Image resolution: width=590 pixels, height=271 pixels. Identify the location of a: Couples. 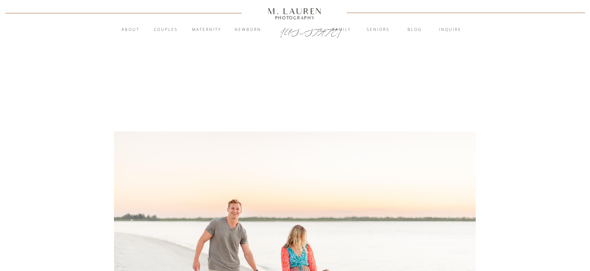
(166, 30).